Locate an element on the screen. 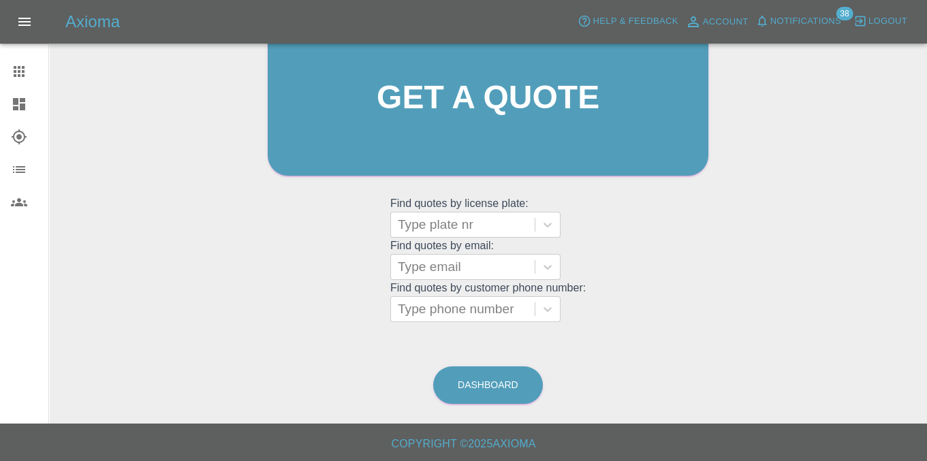 The height and width of the screenshot is (461, 927). a: Dashboard is located at coordinates (488, 385).